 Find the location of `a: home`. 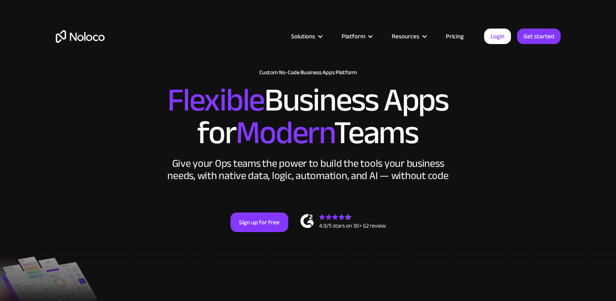

a: home is located at coordinates (80, 36).